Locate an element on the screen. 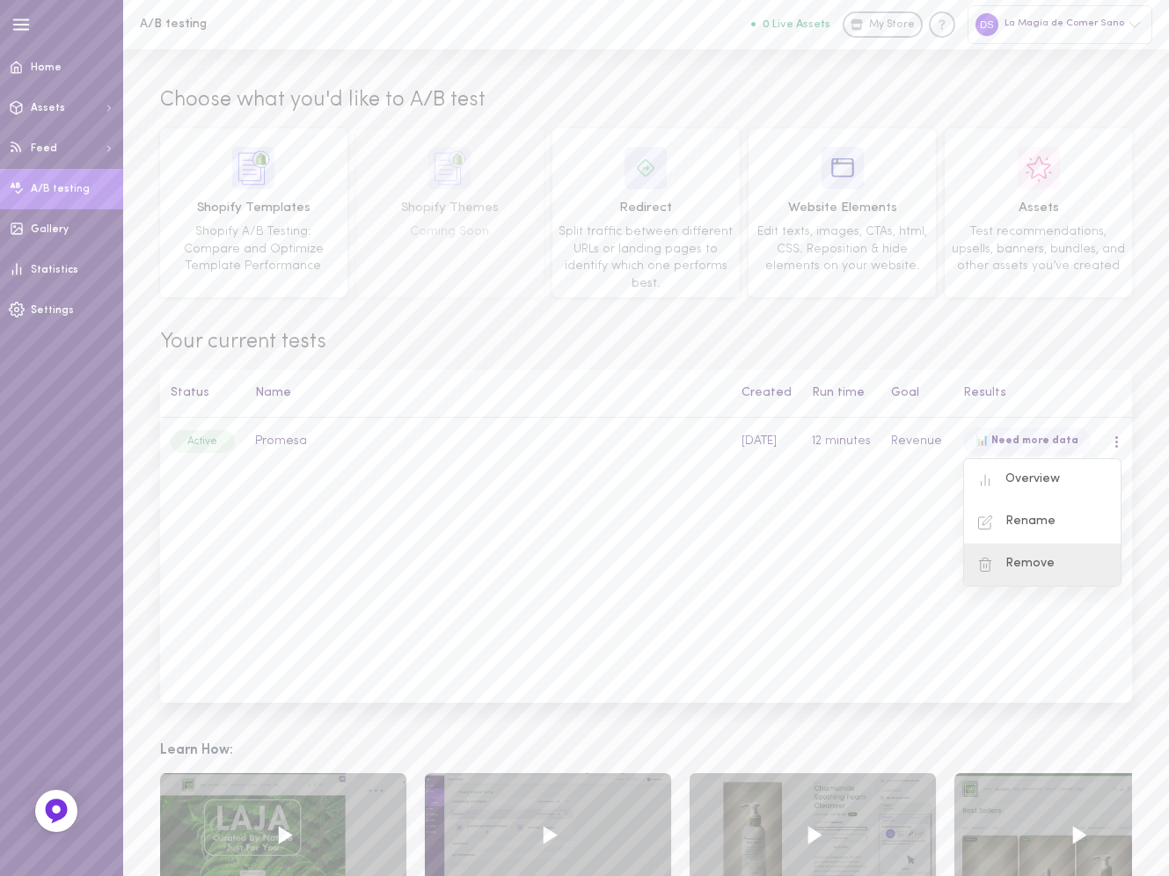  span: Settings is located at coordinates (52, 311).